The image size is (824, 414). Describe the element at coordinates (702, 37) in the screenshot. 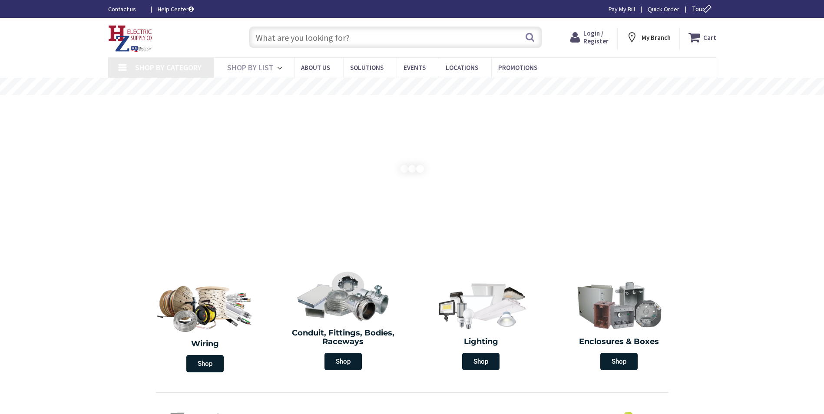

I see `a: Cart` at that location.